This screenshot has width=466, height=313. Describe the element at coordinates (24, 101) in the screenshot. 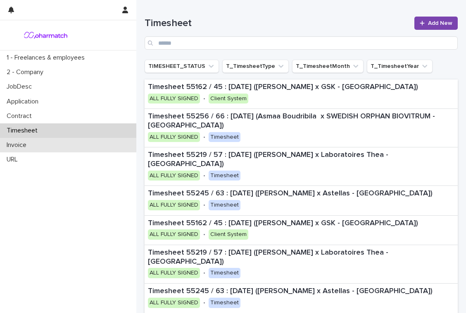

I see `p: Application` at that location.